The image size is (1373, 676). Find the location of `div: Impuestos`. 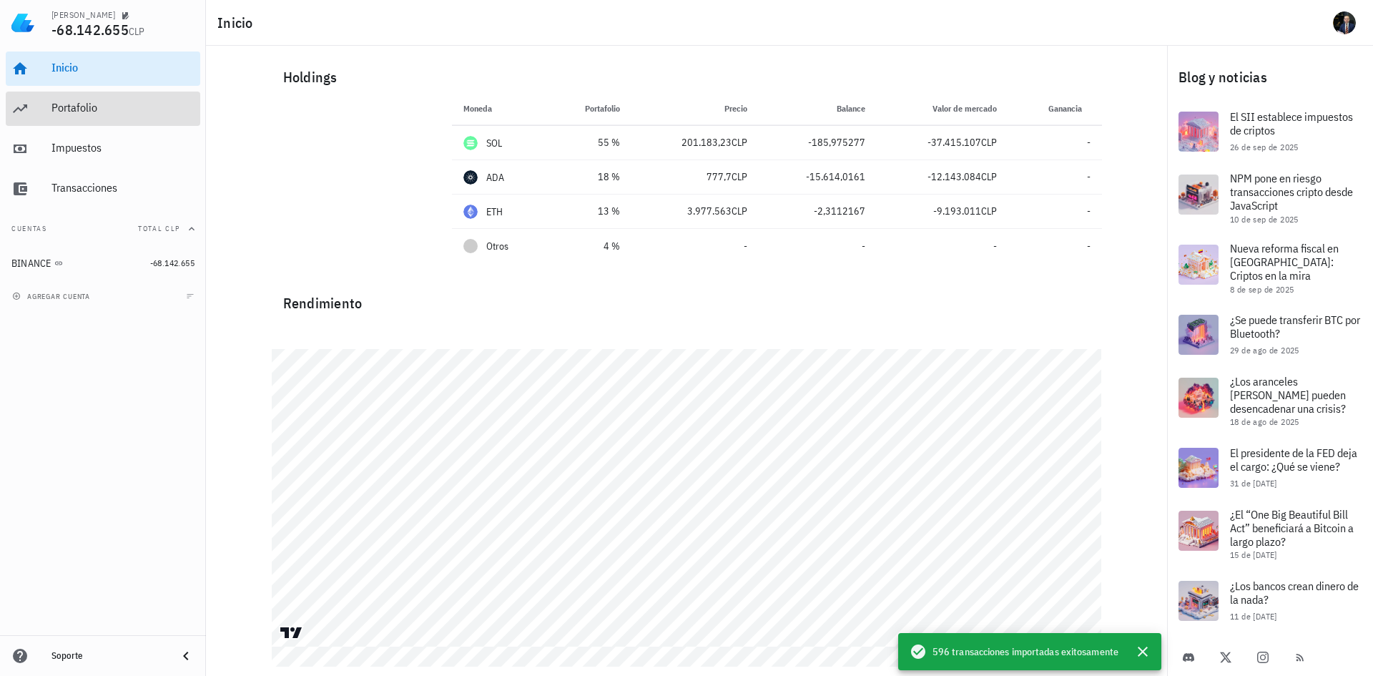

div: Impuestos is located at coordinates (123, 147).